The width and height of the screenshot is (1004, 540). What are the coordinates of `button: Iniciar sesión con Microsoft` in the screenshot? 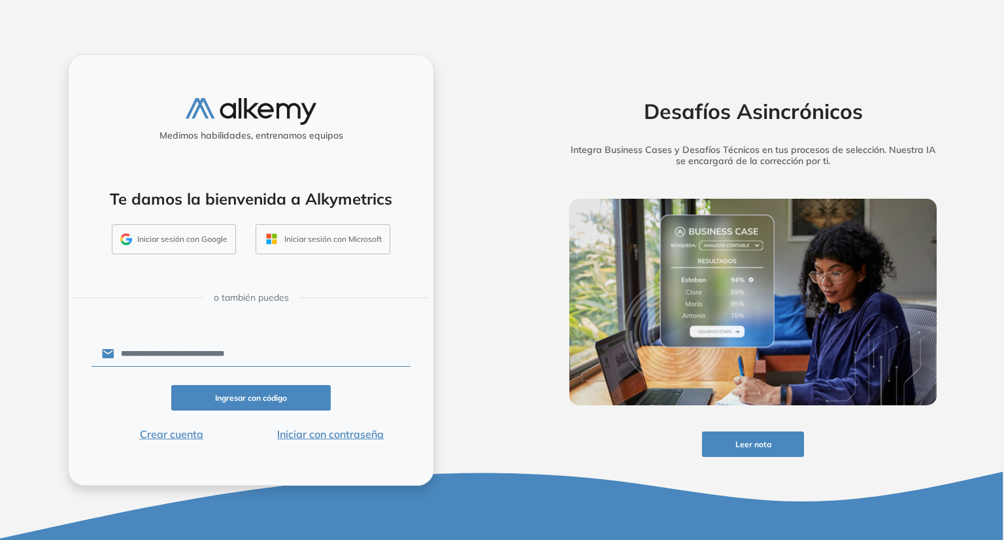 It's located at (323, 239).